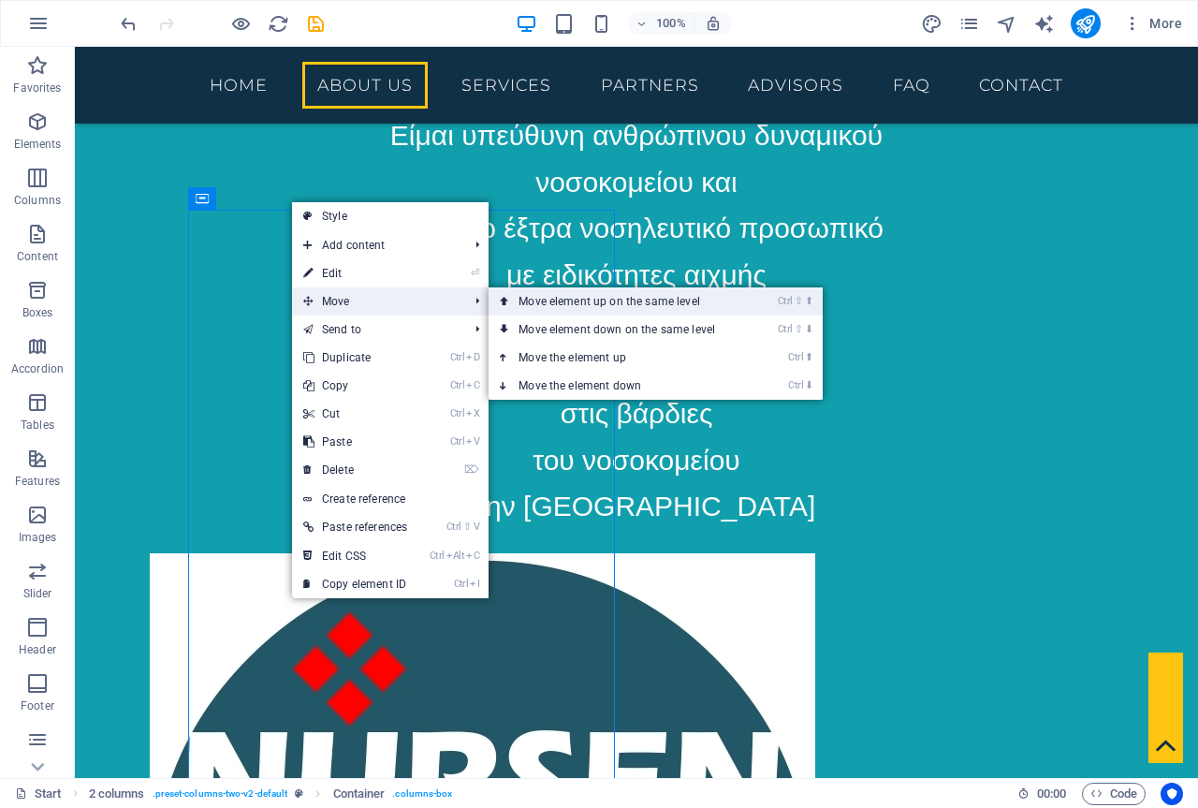 Image resolution: width=1198 pixels, height=808 pixels. Describe the element at coordinates (220, 794) in the screenshot. I see `span: . preset-columns-two-v2-default` at that location.